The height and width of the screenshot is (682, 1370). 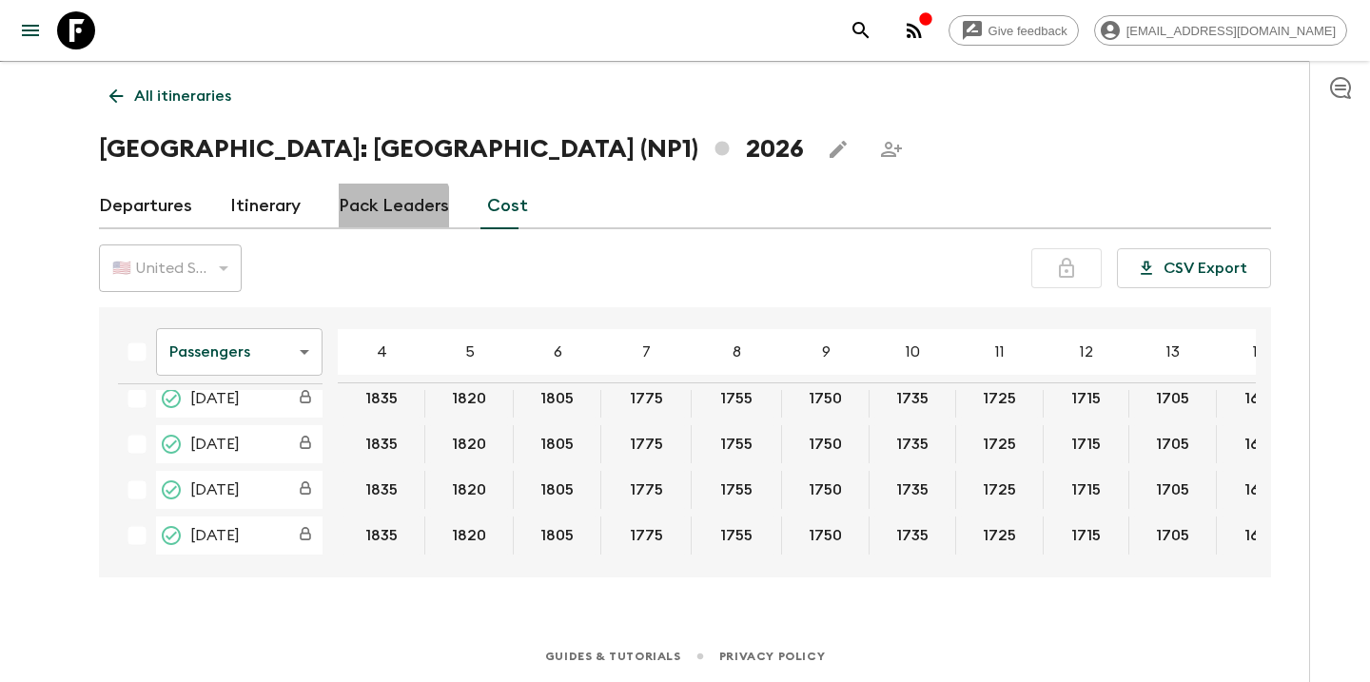 I want to click on div: 19 Oct 2026; 13, so click(x=1173, y=399).